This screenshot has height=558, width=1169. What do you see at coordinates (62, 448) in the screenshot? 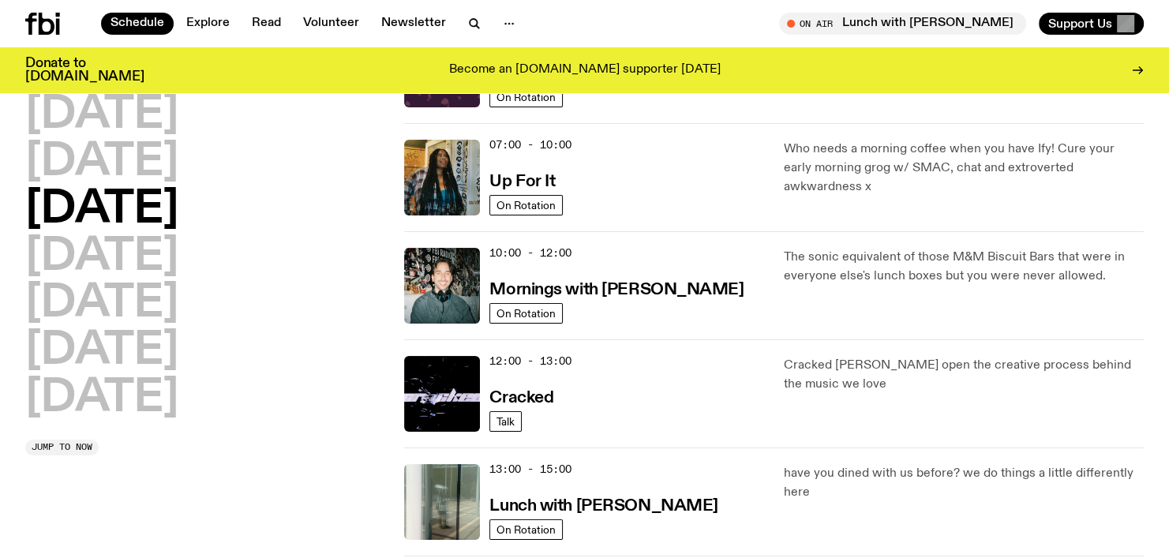
I see `button: Jump to now` at bounding box center [62, 448].